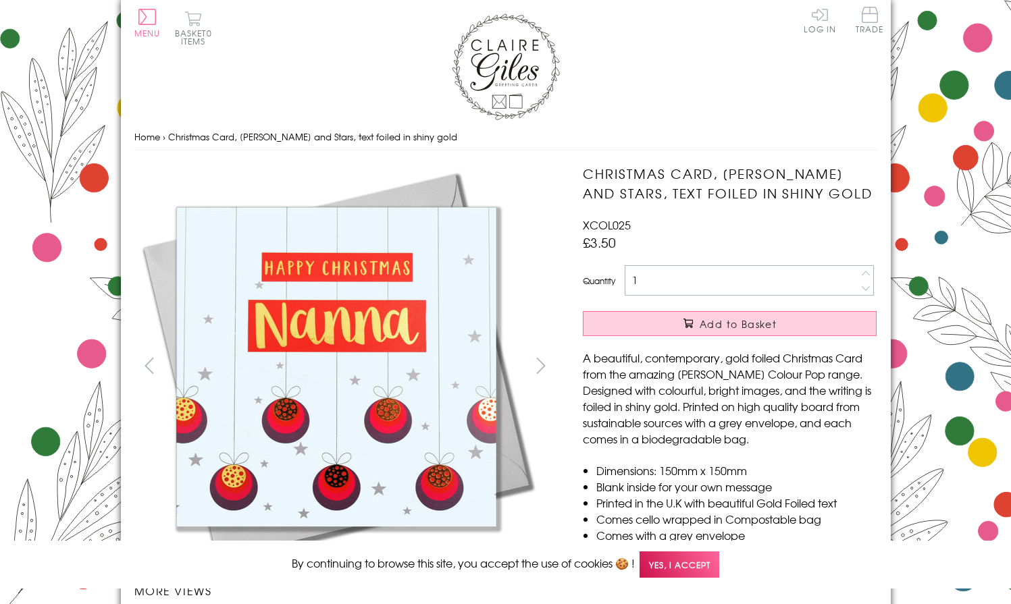 The height and width of the screenshot is (604, 1011). I want to click on button: next, so click(540, 365).